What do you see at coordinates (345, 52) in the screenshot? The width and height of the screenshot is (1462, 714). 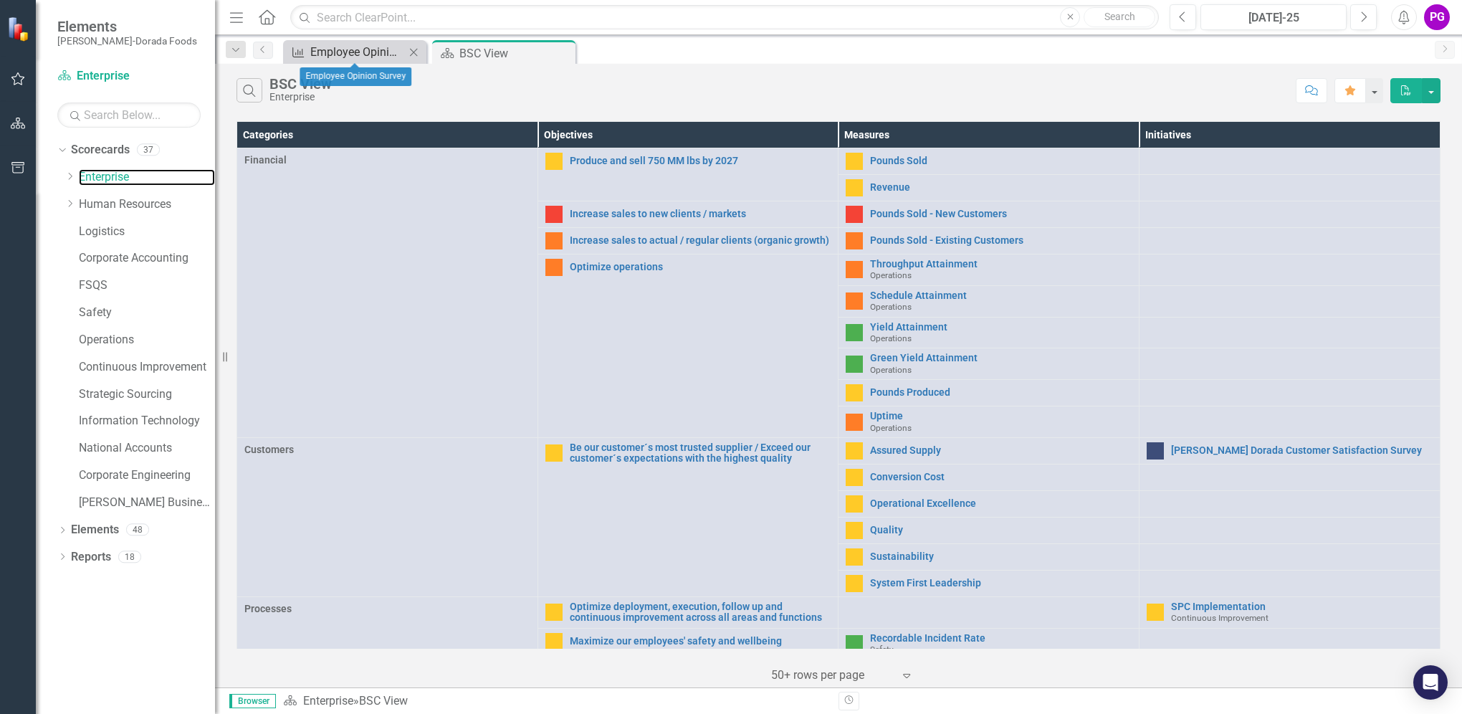 I see `a: Employee Opinion Survey` at bounding box center [345, 52].